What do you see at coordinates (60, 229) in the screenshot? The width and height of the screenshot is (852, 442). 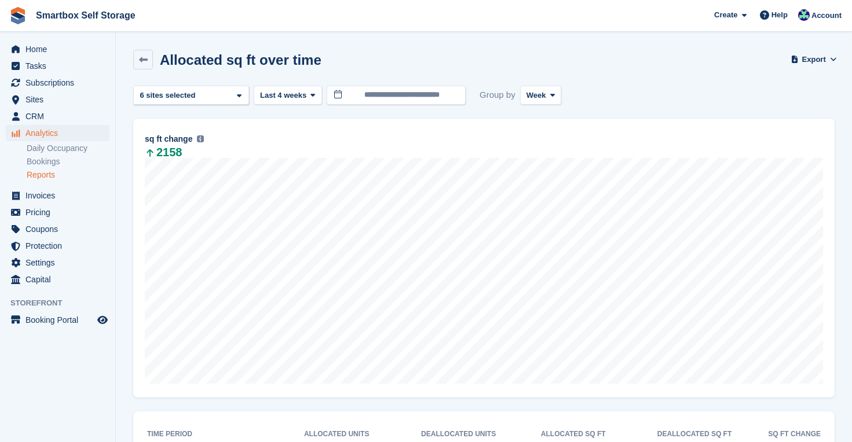 I see `span: Coupons` at bounding box center [60, 229].